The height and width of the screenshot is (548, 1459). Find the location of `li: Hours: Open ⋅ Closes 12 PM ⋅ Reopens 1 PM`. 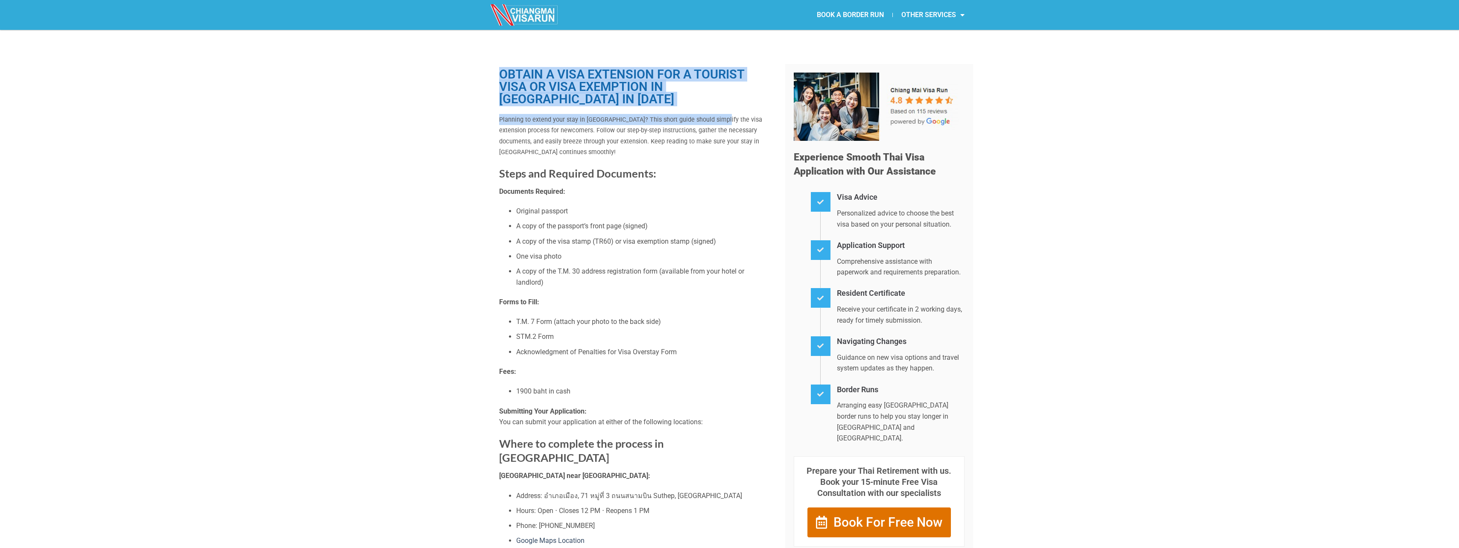

li: Hours: Open ⋅ Closes 12 PM ⋅ Reopens 1 PM is located at coordinates (644, 511).